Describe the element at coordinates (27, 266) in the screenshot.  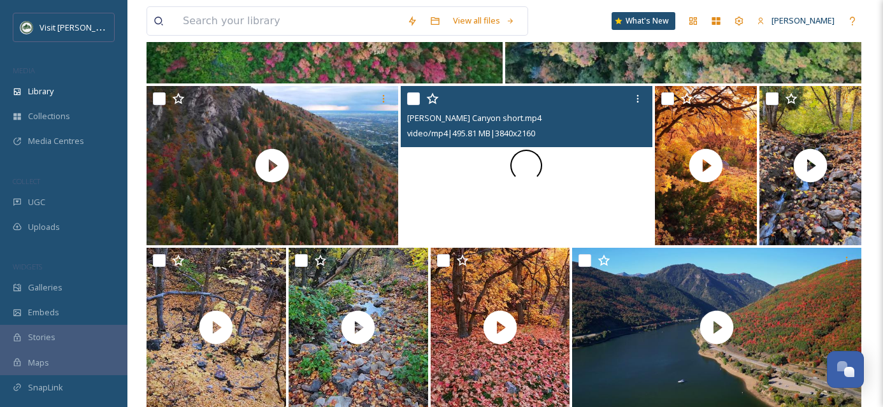
I see `span: WIDGETS` at that location.